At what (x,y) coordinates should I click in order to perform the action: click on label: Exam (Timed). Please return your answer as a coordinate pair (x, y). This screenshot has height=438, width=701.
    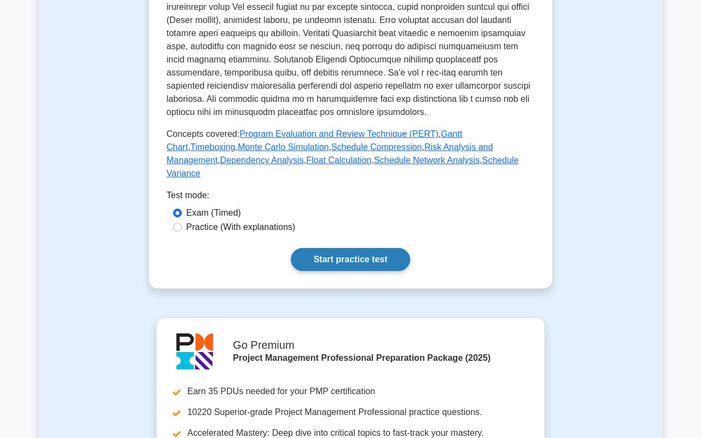
    Looking at the image, I should click on (214, 213).